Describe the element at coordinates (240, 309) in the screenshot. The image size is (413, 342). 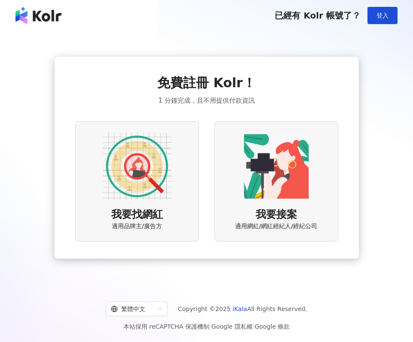
I see `a: iKala` at that location.